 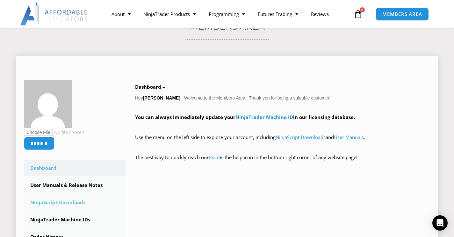 I want to click on a: User Manuals & Release Notes, so click(x=74, y=185).